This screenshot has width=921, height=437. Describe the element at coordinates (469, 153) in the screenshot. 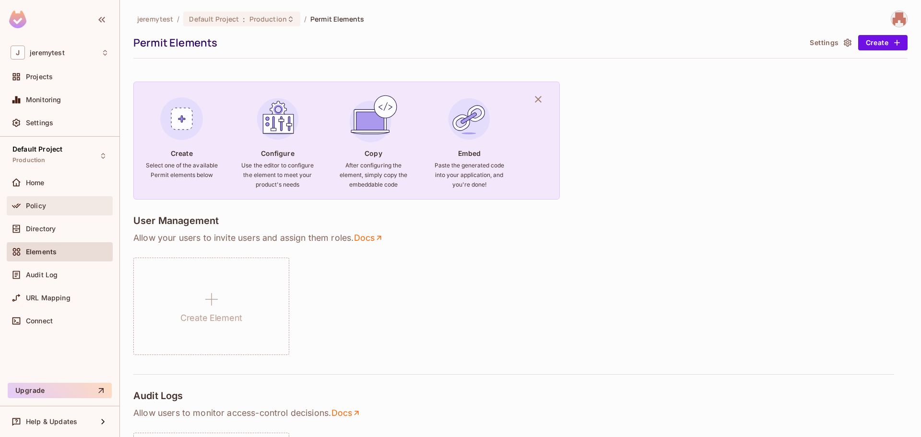

I see `h4: Embed` at that location.